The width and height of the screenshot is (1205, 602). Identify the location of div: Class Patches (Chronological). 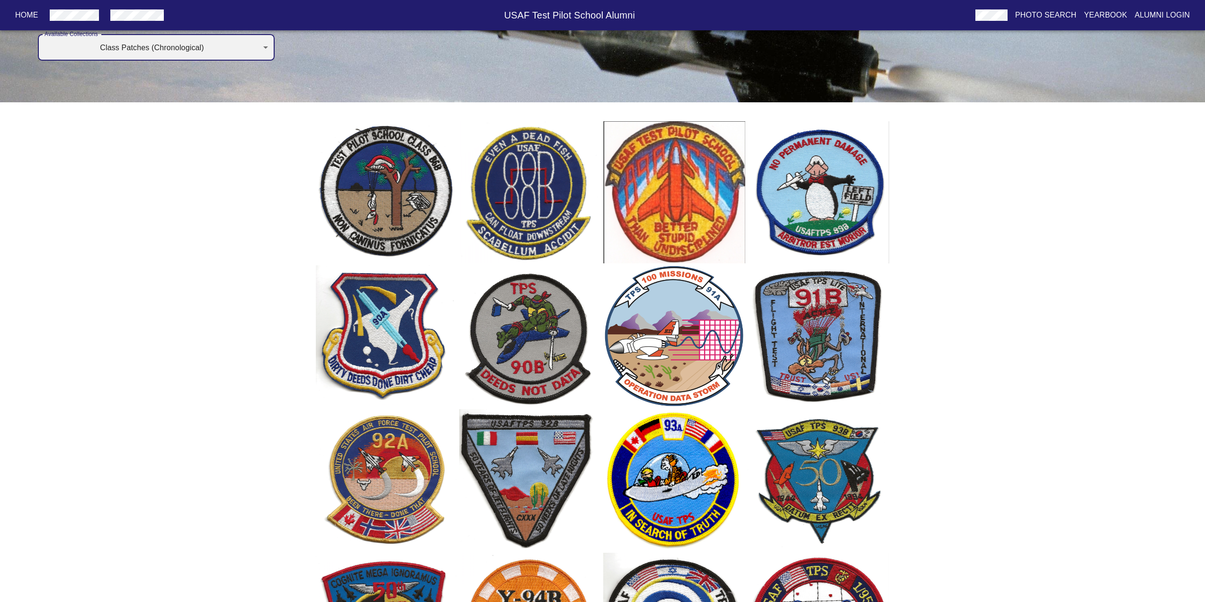
(156, 47).